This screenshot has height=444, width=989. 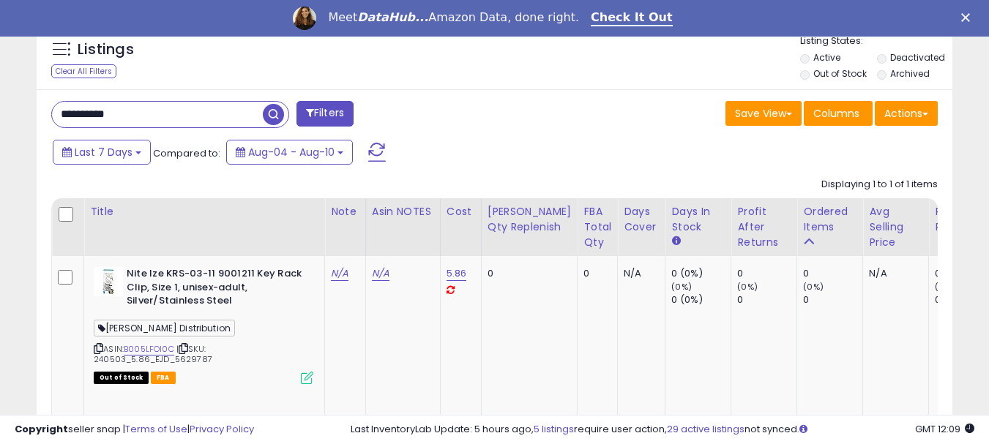 What do you see at coordinates (403, 212) in the screenshot?
I see `div: Asin NOTES` at bounding box center [403, 212].